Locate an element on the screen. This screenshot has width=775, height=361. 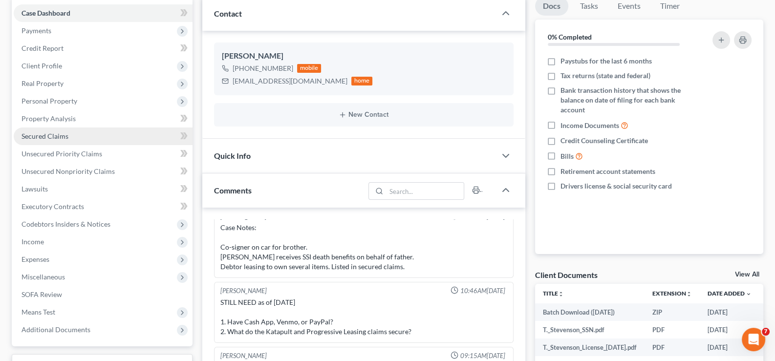
a: Lawsuits is located at coordinates (103, 189).